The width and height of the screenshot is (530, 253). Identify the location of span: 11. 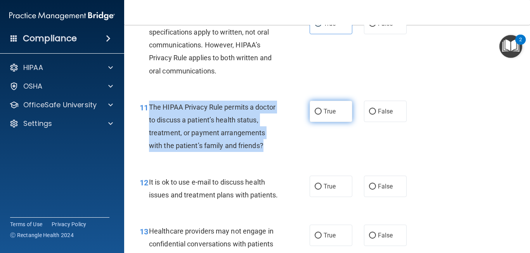
(144, 108).